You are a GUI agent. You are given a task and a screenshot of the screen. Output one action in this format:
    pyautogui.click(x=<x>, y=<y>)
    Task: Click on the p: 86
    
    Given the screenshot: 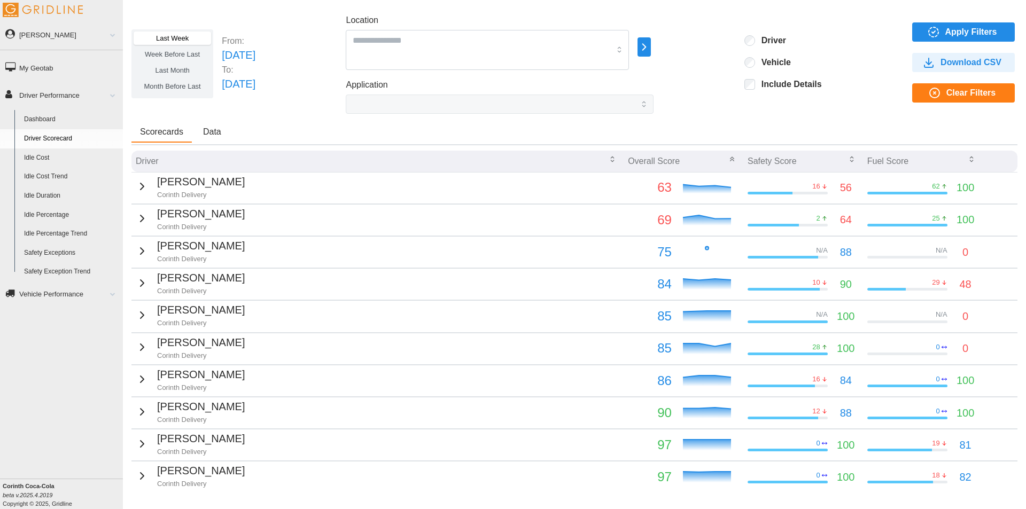 What is the action you would take?
    pyautogui.click(x=650, y=381)
    